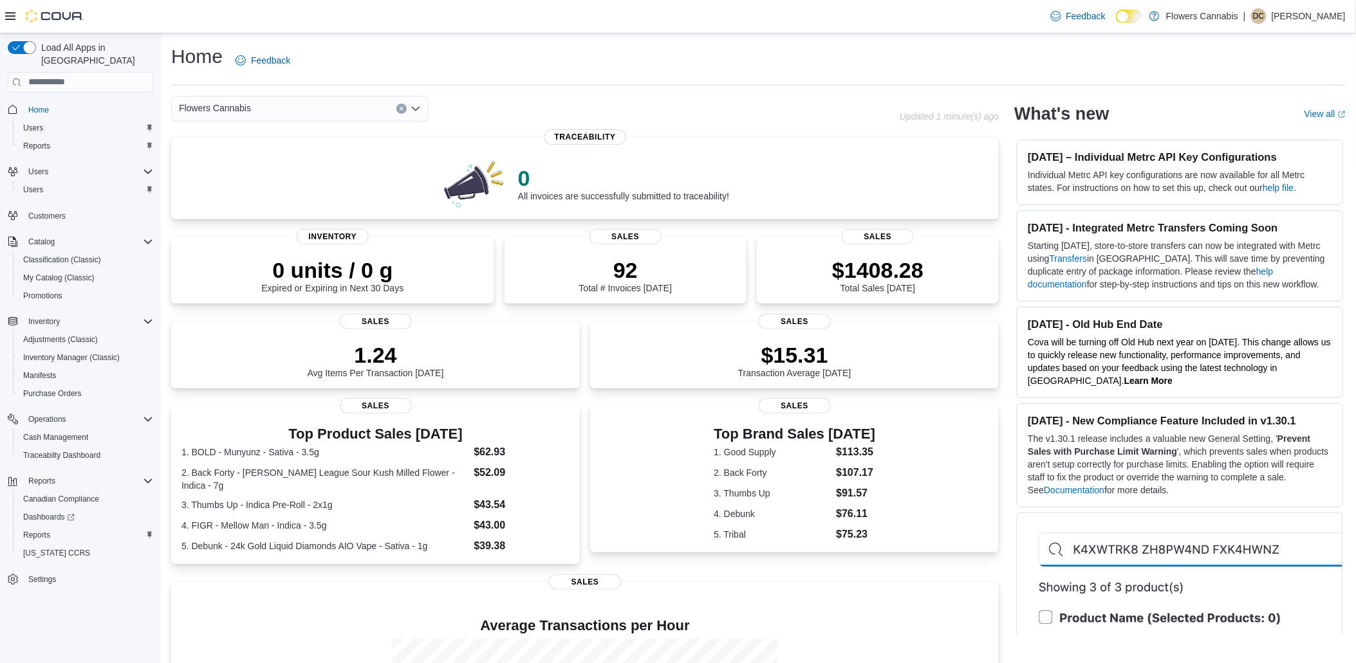 The height and width of the screenshot is (663, 1356). I want to click on button: Inventory, so click(80, 322).